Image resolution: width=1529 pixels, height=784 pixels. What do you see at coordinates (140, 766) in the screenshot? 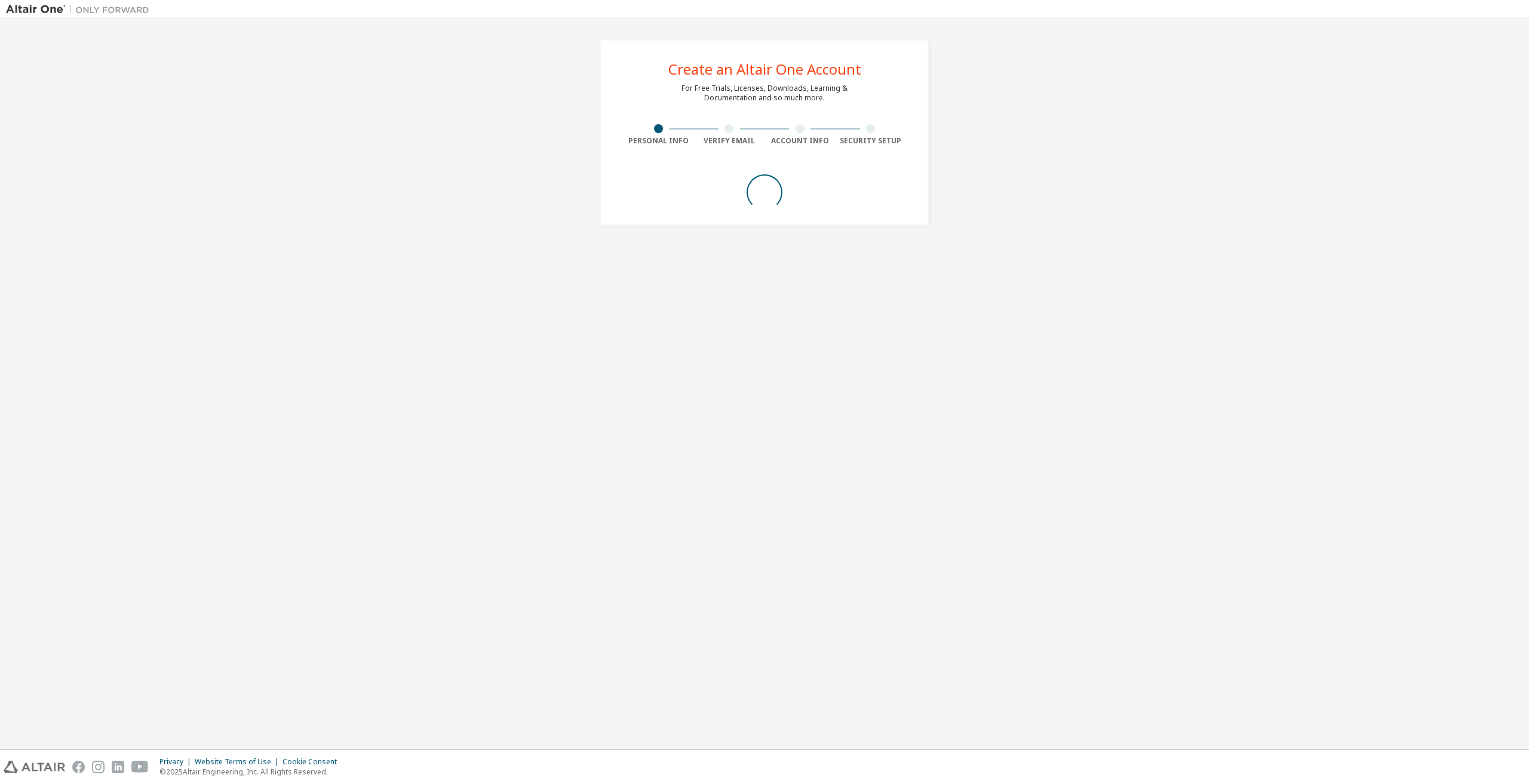
I see `img: youtube.svg` at bounding box center [140, 766].